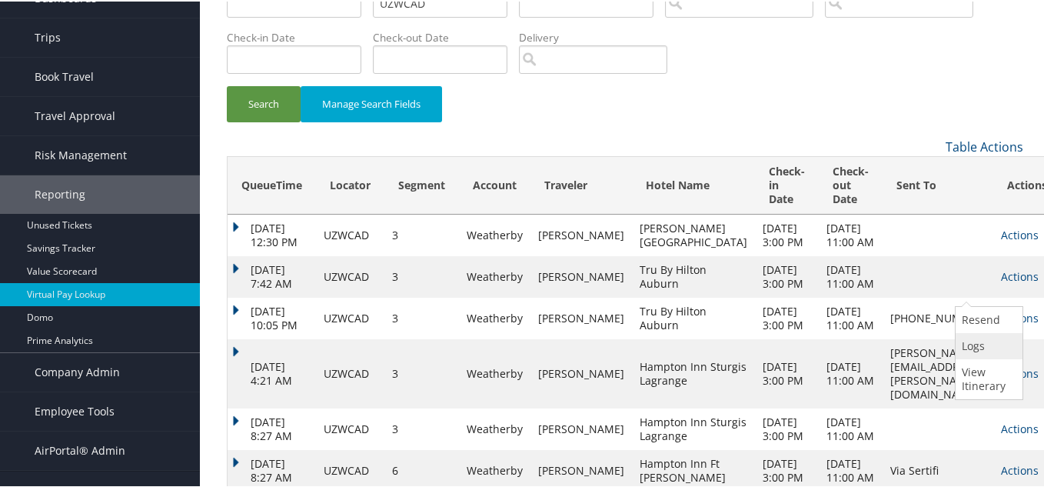  Describe the element at coordinates (48, 36) in the screenshot. I see `span: Trips` at that location.